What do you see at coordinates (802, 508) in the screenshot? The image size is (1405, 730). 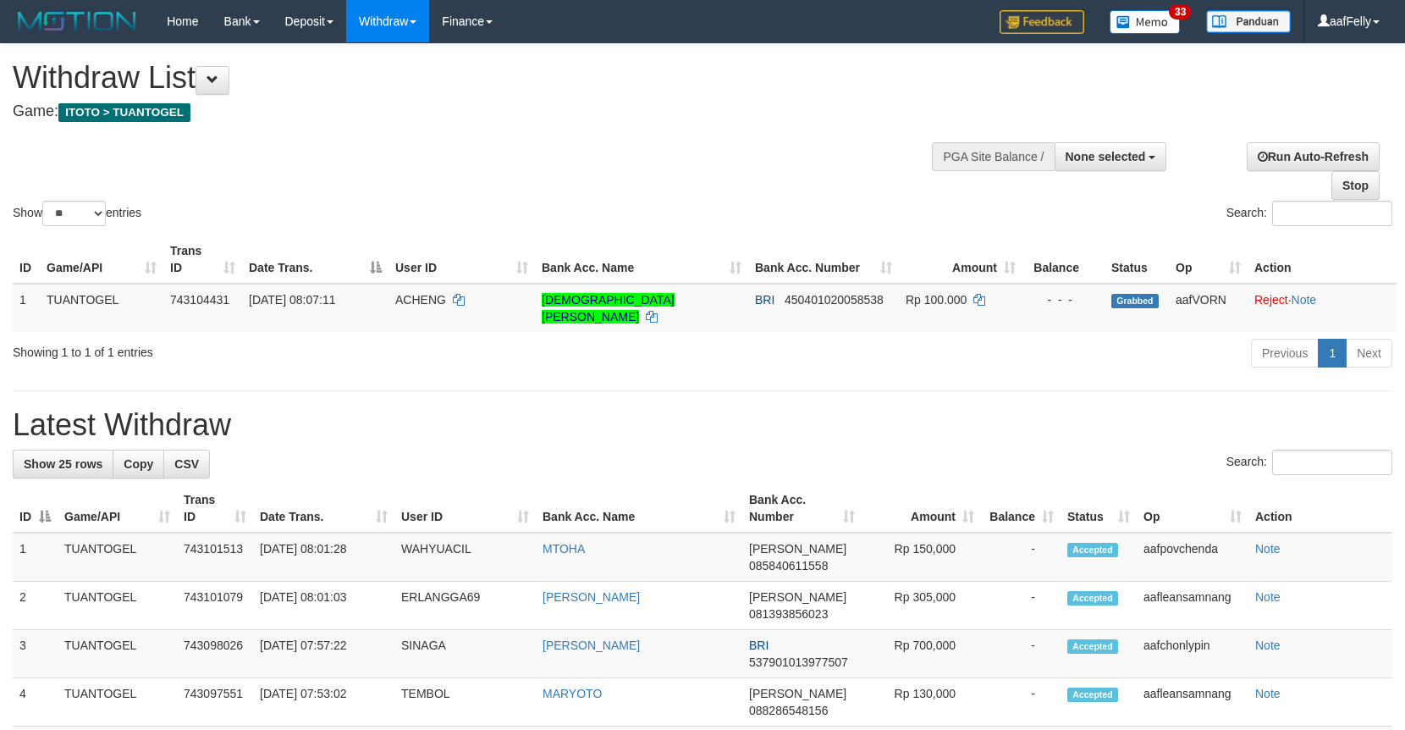 I see `th: Bank Acc. Number: activate to sort column ascending` at bounding box center [802, 508].